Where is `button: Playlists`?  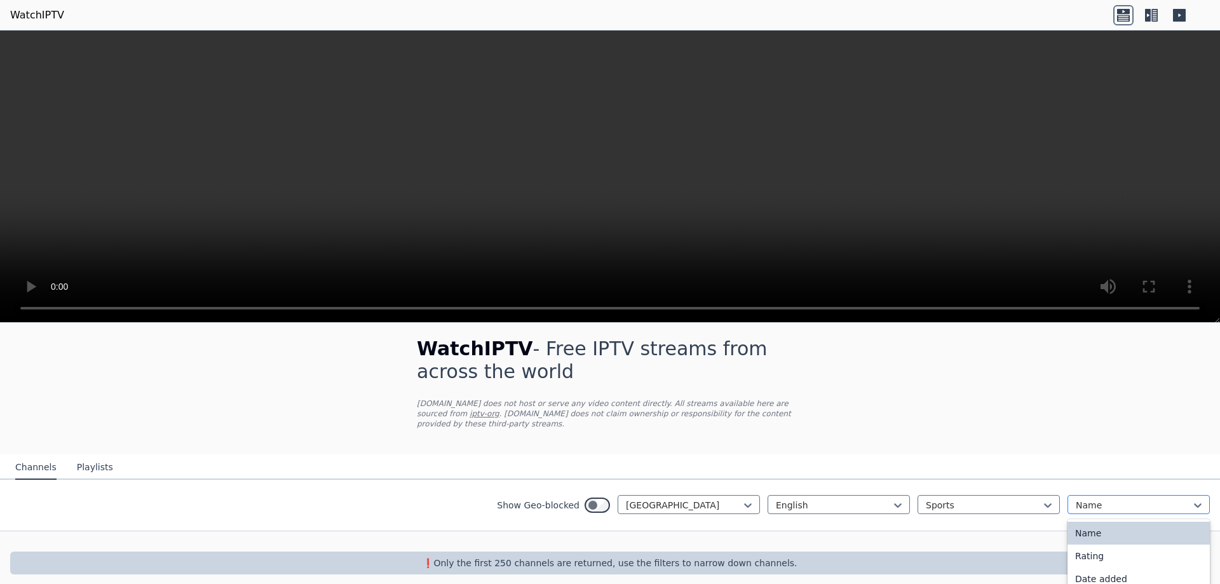
button: Playlists is located at coordinates (95, 468).